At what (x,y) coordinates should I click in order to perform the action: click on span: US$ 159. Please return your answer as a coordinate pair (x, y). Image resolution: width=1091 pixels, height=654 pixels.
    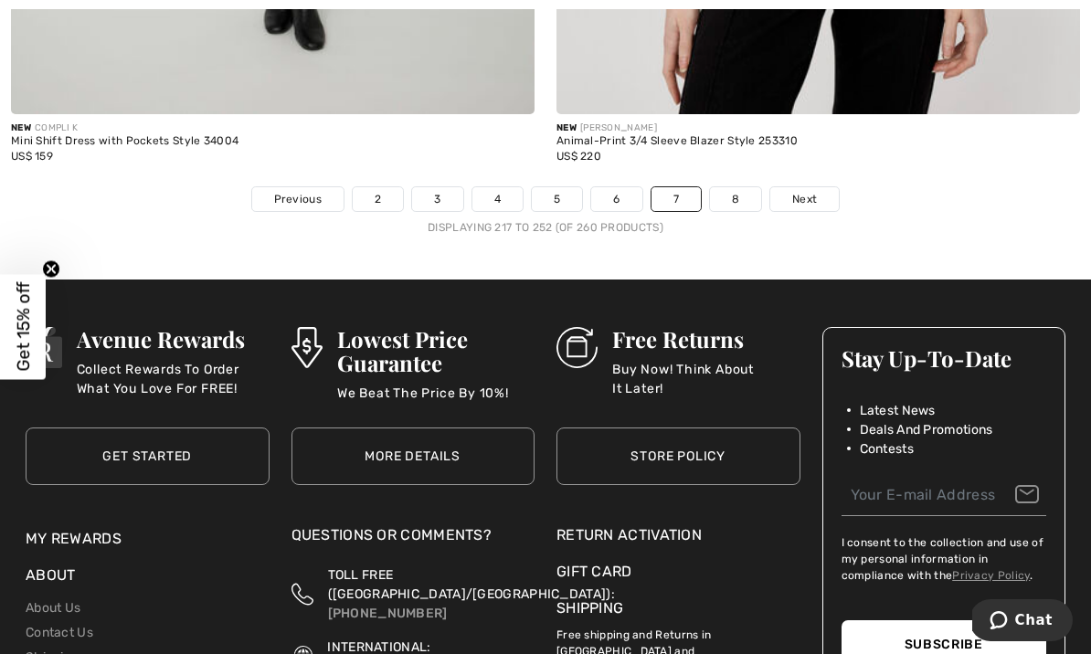
    Looking at the image, I should click on (32, 156).